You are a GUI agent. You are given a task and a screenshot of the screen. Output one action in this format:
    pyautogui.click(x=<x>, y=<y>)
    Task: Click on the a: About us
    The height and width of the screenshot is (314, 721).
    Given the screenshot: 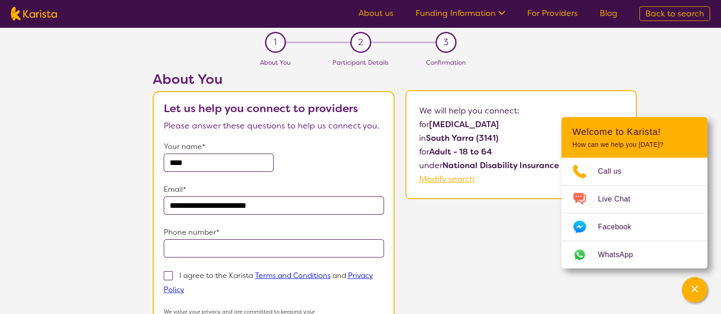 What is the action you would take?
    pyautogui.click(x=376, y=13)
    